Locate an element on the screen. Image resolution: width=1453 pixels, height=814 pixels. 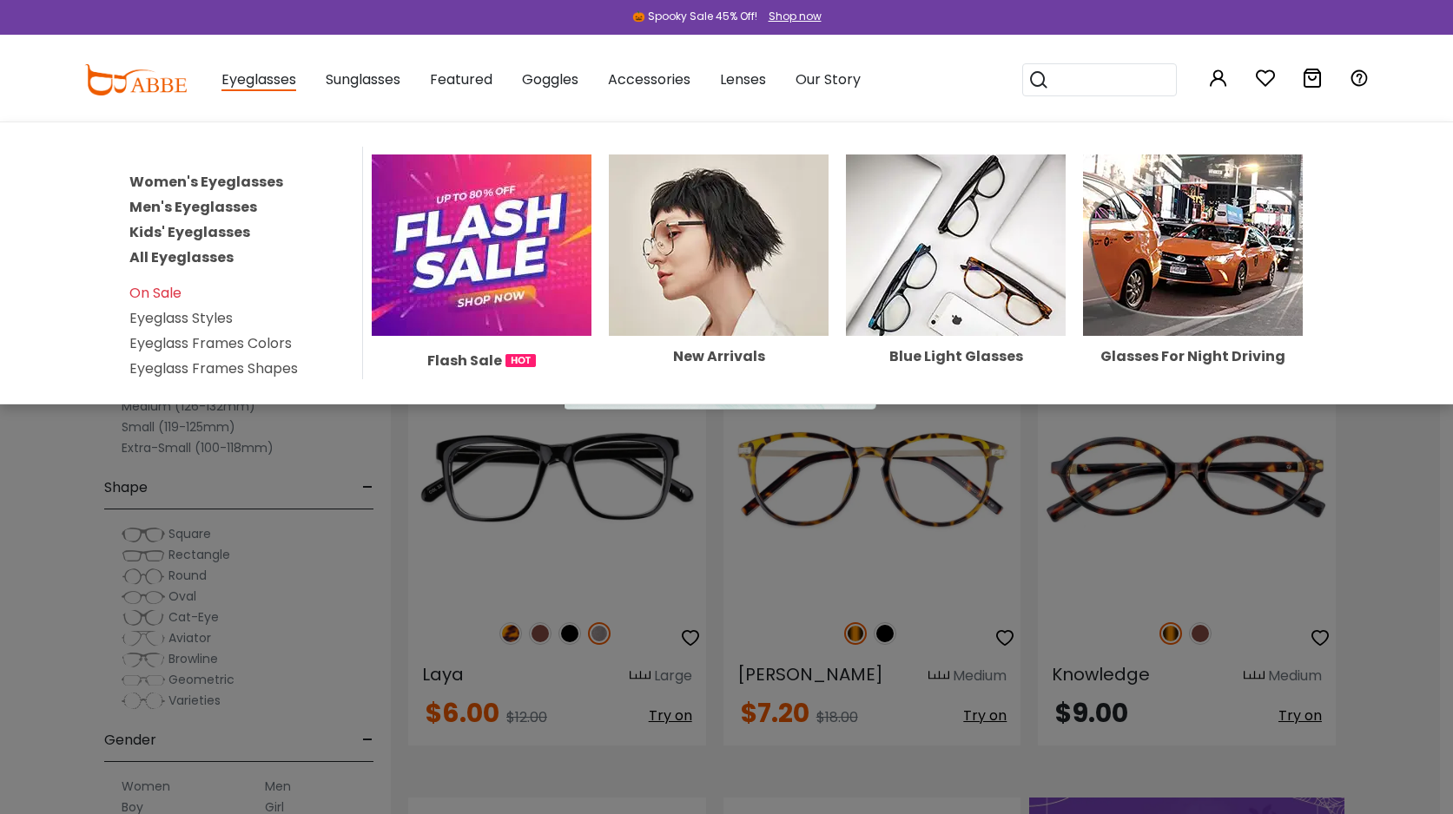
span: Accessories is located at coordinates (649, 79).